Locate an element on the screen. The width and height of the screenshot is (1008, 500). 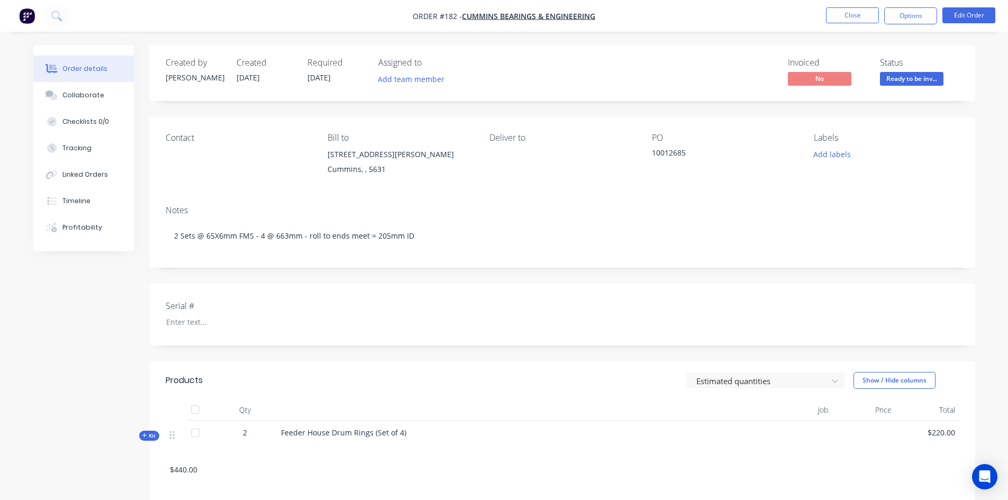
div: Order details is located at coordinates (85, 69).